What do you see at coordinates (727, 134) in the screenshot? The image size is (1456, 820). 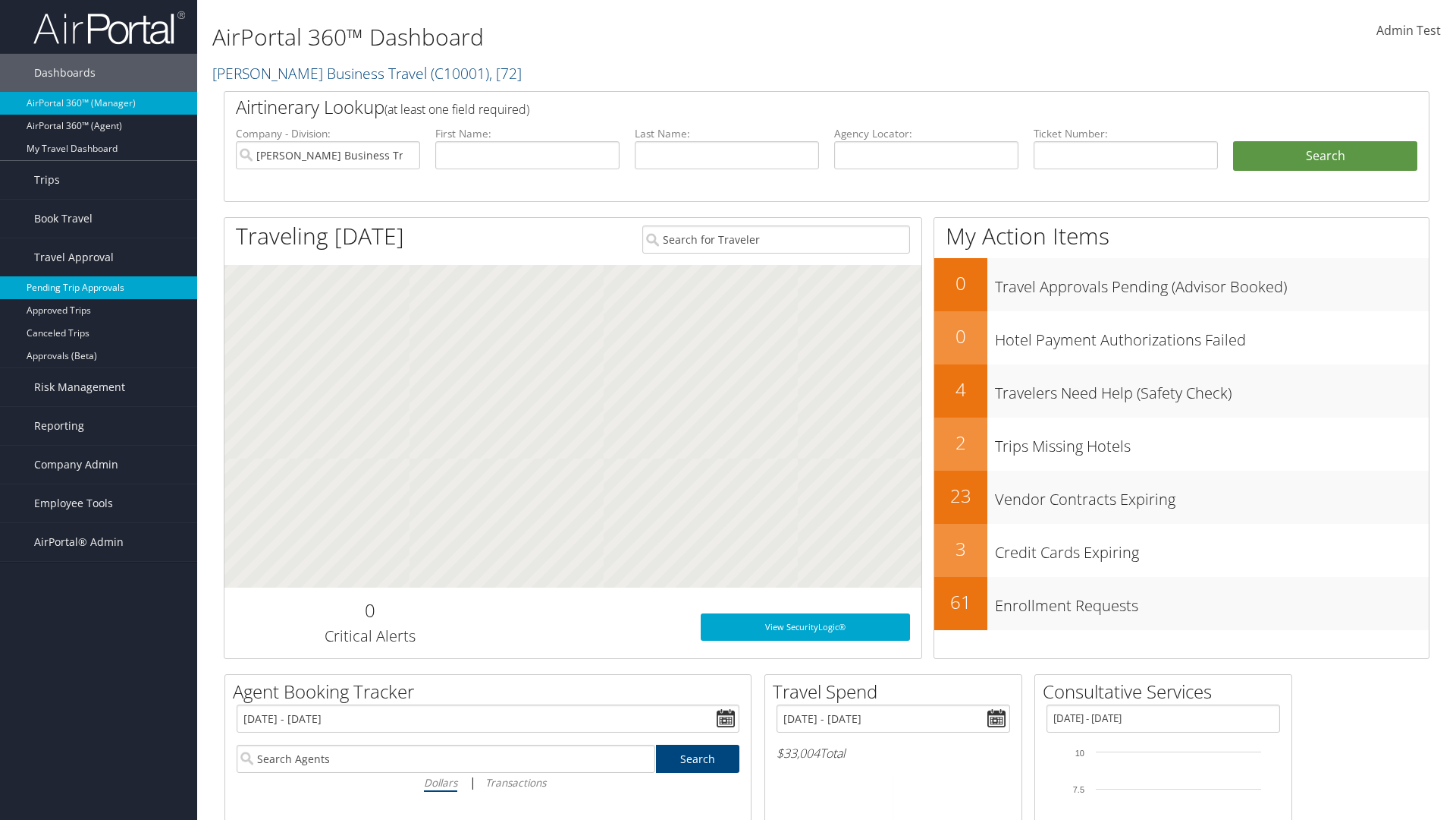 I see `label: Last Name:` at bounding box center [727, 134].